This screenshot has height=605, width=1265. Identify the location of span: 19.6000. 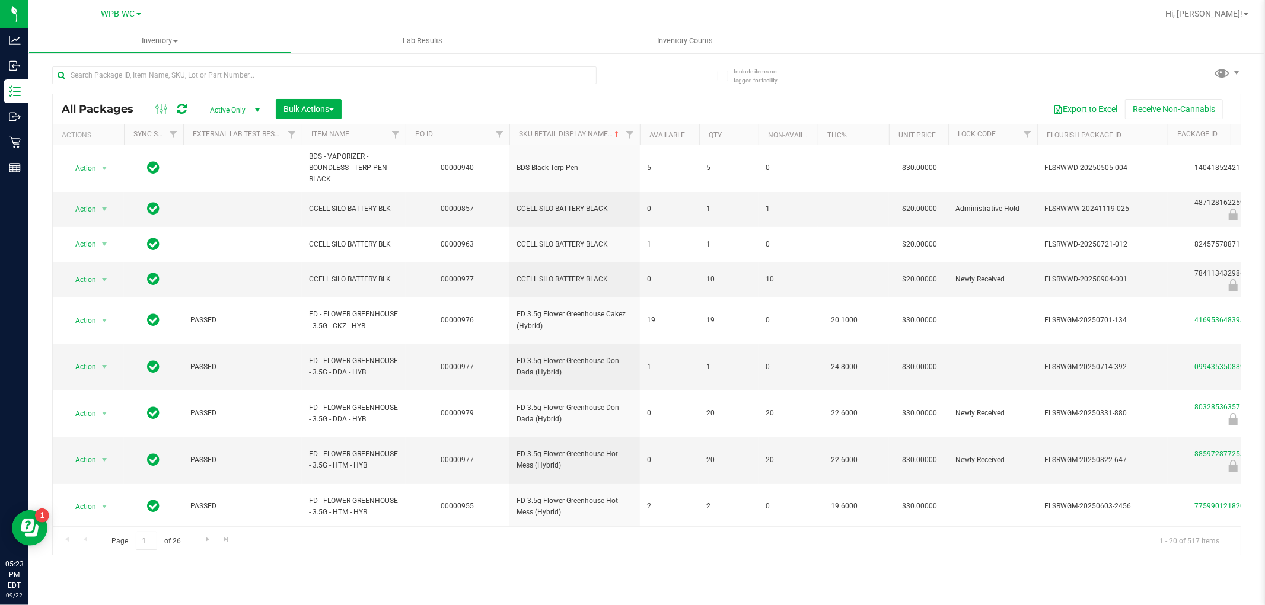
(844, 506).